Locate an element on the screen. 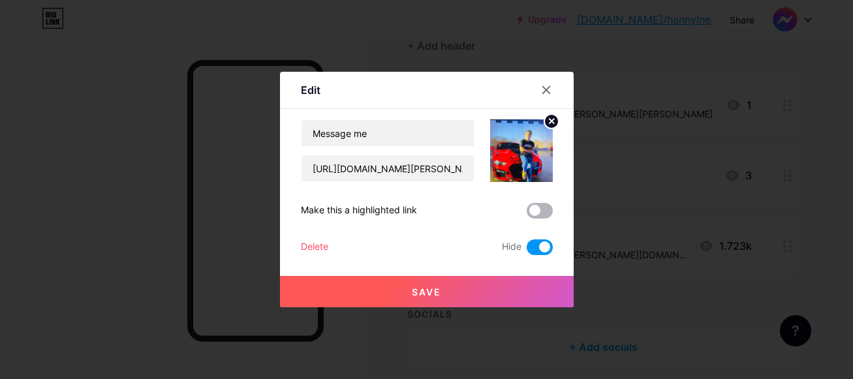 The image size is (853, 379). div: Delete is located at coordinates (315, 247).